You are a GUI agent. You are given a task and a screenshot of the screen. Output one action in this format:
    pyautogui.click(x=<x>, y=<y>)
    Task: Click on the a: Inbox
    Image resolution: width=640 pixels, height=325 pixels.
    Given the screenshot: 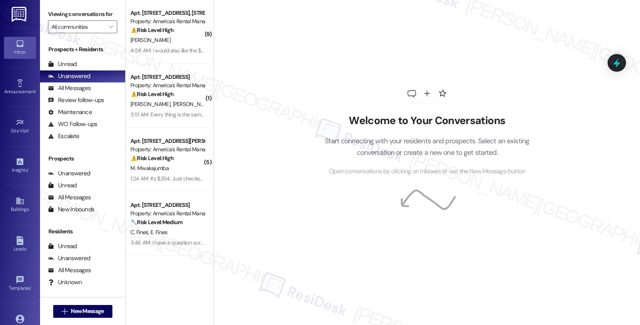 What is the action you would take?
    pyautogui.click(x=20, y=48)
    